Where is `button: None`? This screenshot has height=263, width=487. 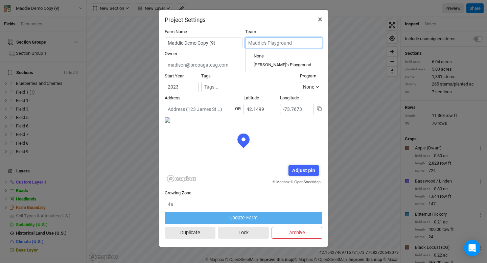 button: None is located at coordinates (311, 87).